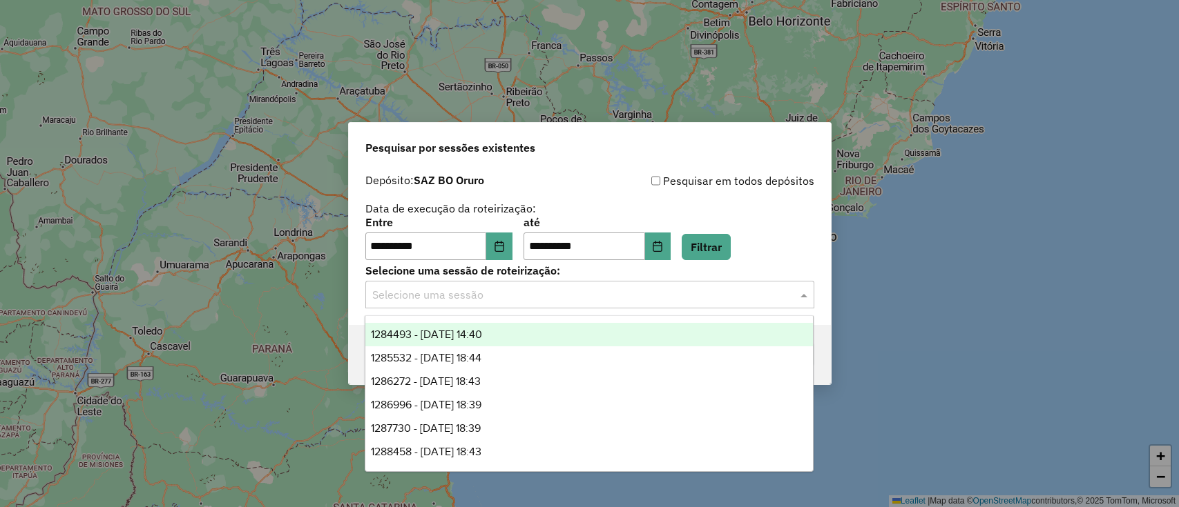 This screenshot has height=507, width=1179. Describe the element at coordinates (590, 271) in the screenshot. I see `label: Selecione uma sessão de roteirização:` at that location.